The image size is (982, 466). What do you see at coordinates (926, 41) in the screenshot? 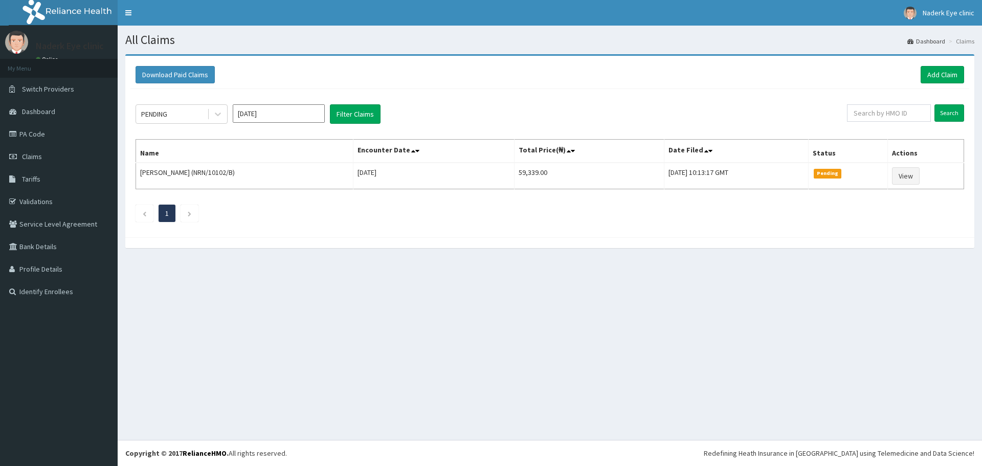
I see `a: Dashboard` at bounding box center [926, 41].